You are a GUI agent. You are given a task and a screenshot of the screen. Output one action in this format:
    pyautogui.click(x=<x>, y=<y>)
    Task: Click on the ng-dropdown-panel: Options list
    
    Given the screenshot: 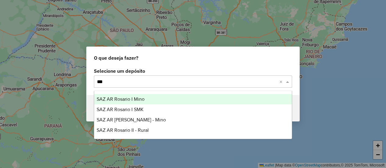 What is the action you would take?
    pyautogui.click(x=193, y=115)
    